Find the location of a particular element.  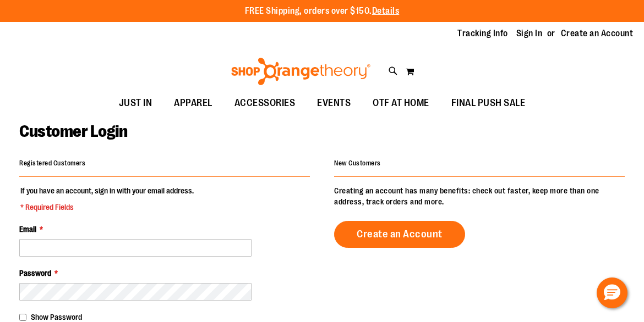

span: Customer Login is located at coordinates (73, 132).